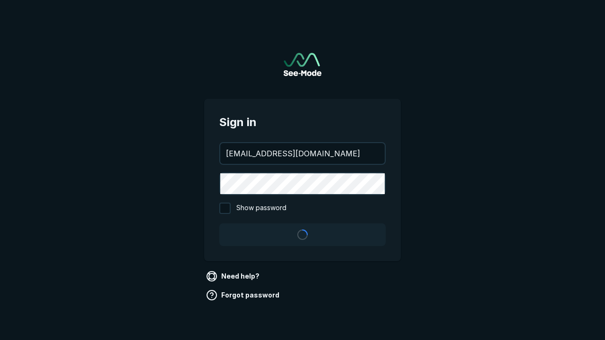 The image size is (605, 340). Describe the element at coordinates (233, 276) in the screenshot. I see `a: Need help?` at that location.